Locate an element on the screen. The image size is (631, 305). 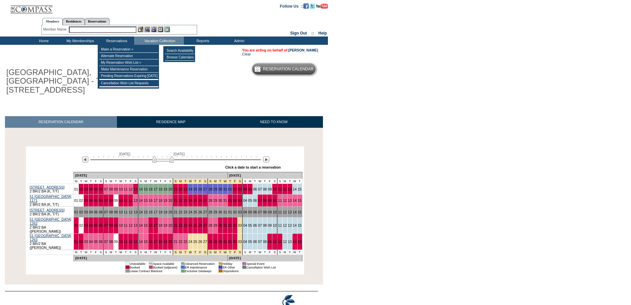
td: Home is located at coordinates (43, 40).